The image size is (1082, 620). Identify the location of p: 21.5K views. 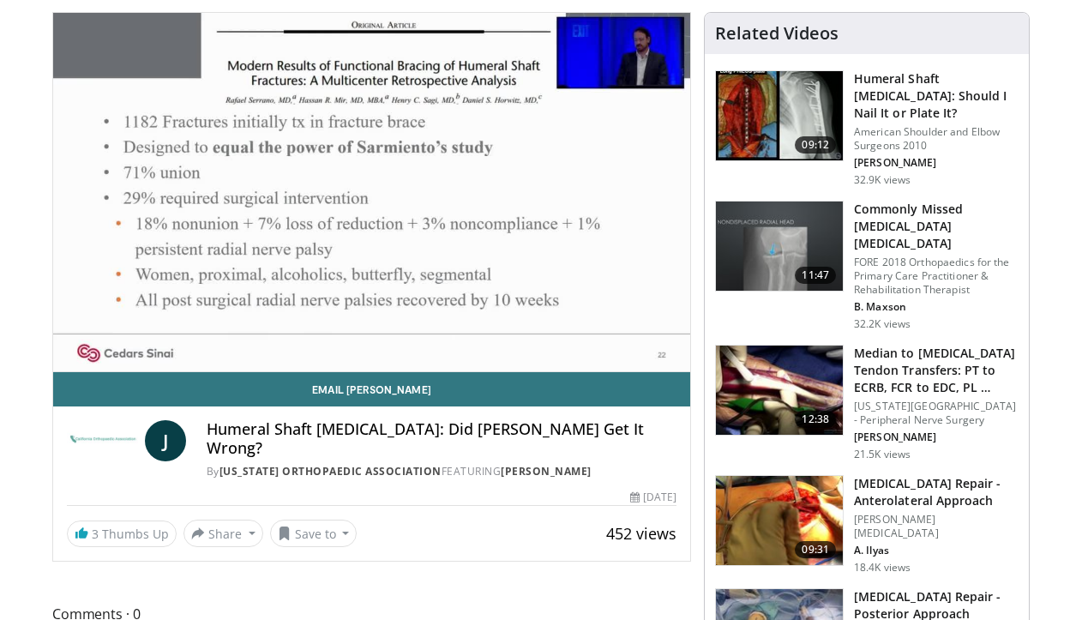
(882, 455).